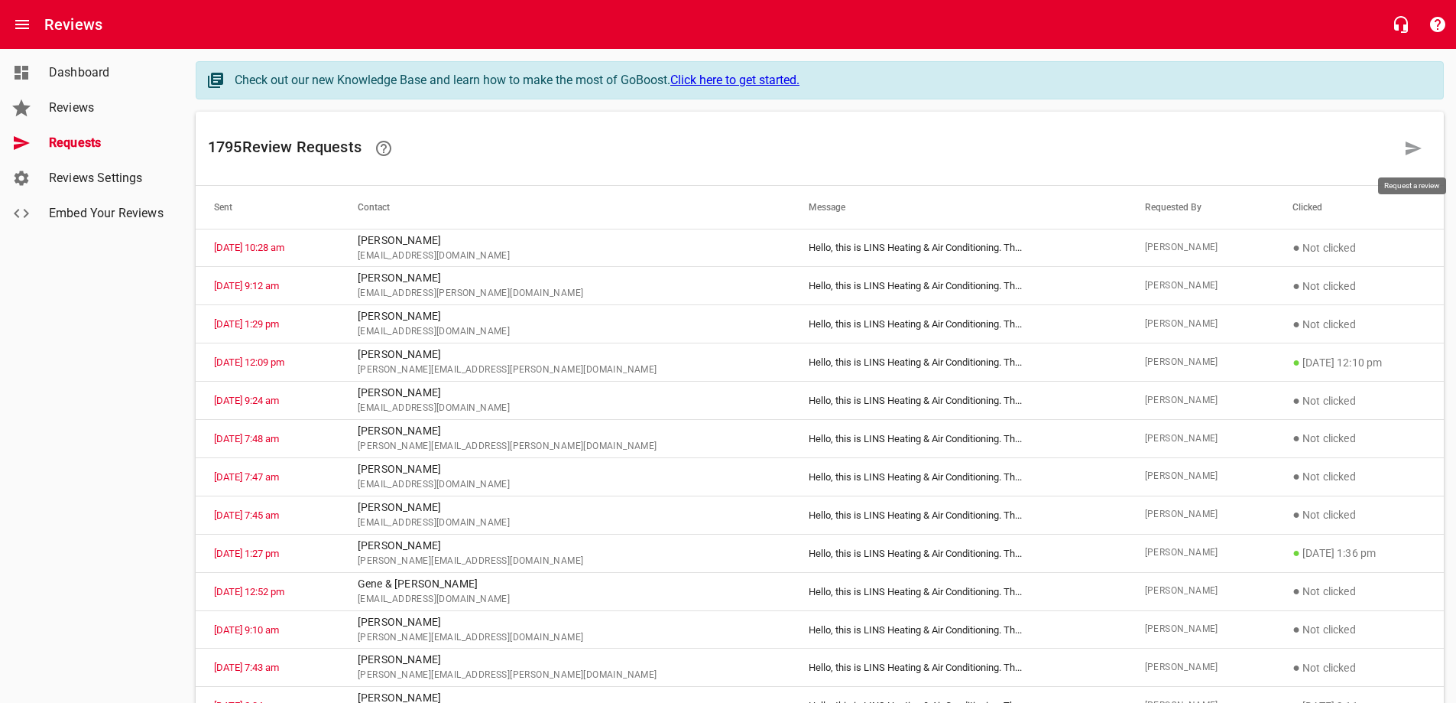 The height and width of the screenshot is (703, 1456). What do you see at coordinates (958, 207) in the screenshot?
I see `th: Message` at bounding box center [958, 207].